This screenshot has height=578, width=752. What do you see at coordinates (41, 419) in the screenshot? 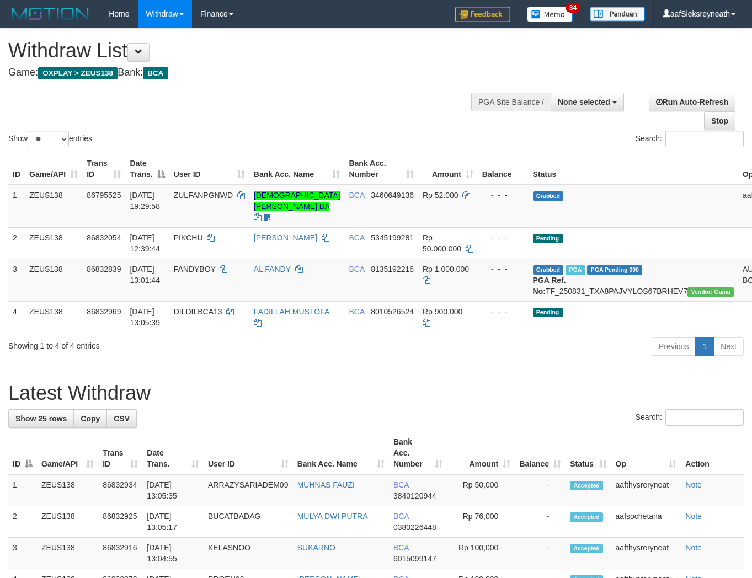
I see `span: Show 25 rows` at bounding box center [41, 419].